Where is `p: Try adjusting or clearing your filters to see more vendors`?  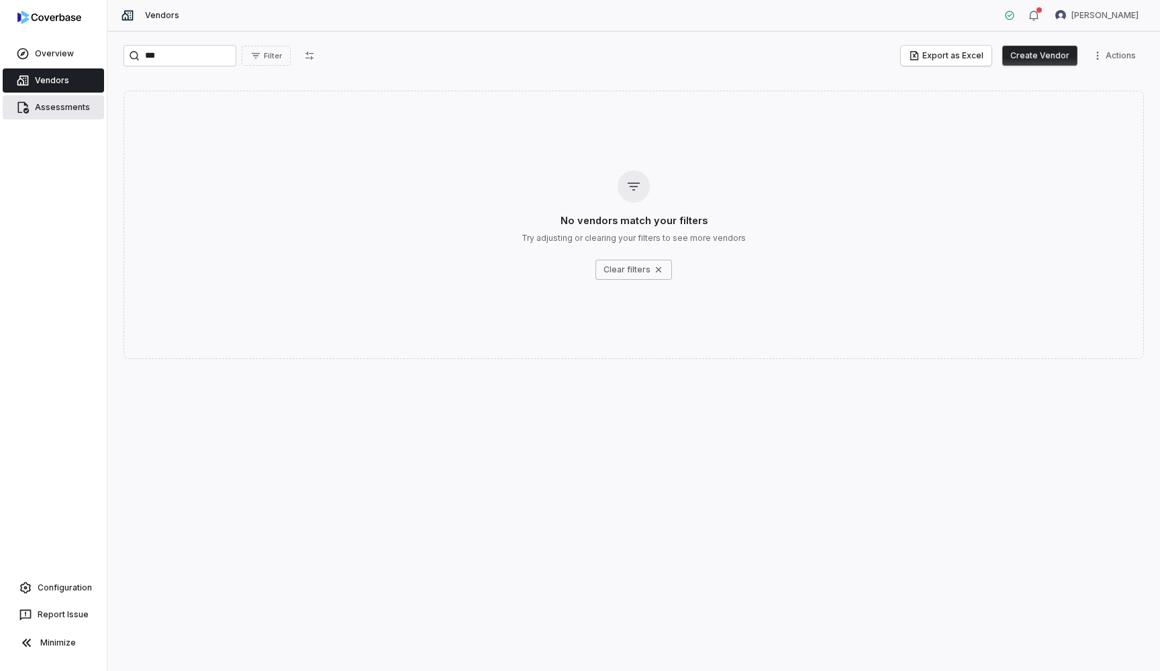 p: Try adjusting or clearing your filters to see more vendors is located at coordinates (633, 238).